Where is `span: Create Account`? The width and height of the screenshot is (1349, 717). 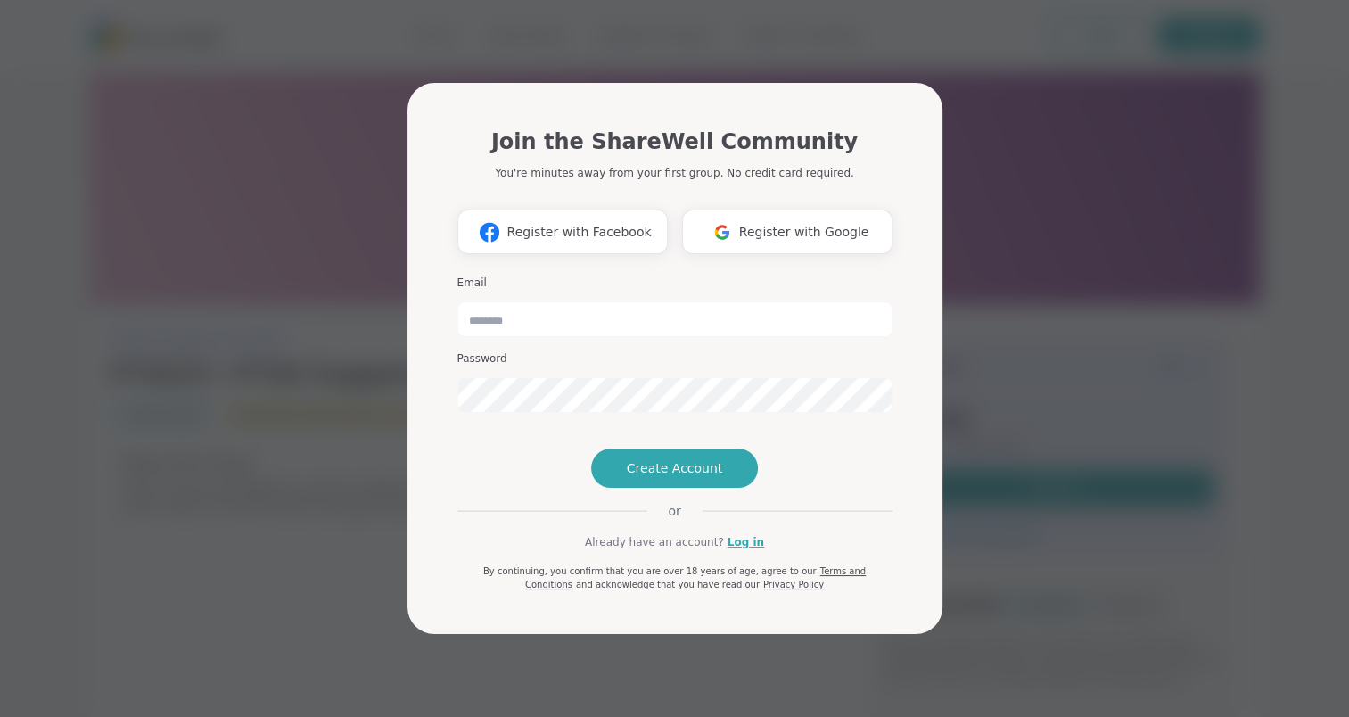 span: Create Account is located at coordinates (675, 468).